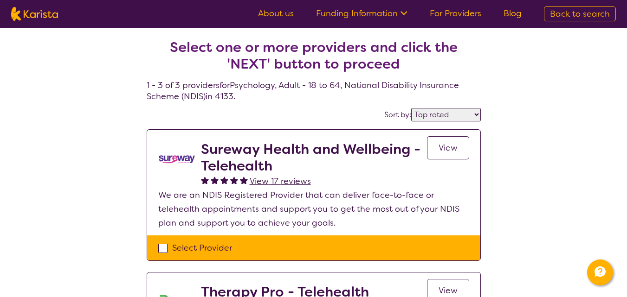 Image resolution: width=627 pixels, height=297 pixels. What do you see at coordinates (280, 181) in the screenshot?
I see `span: View 17 reviews` at bounding box center [280, 181].